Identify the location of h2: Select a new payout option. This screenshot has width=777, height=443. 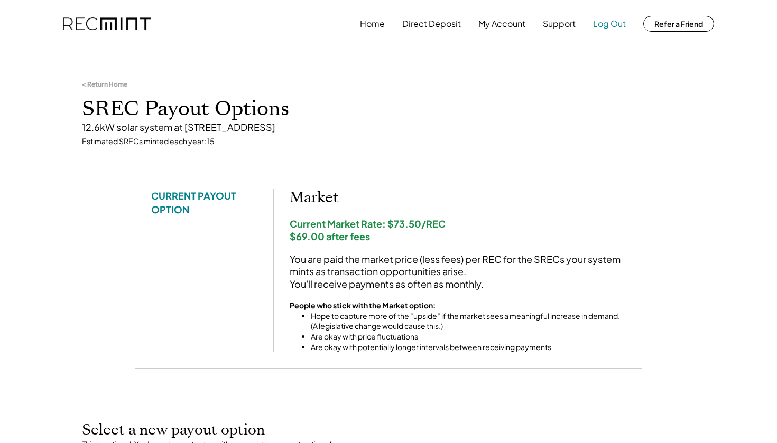
(388, 431).